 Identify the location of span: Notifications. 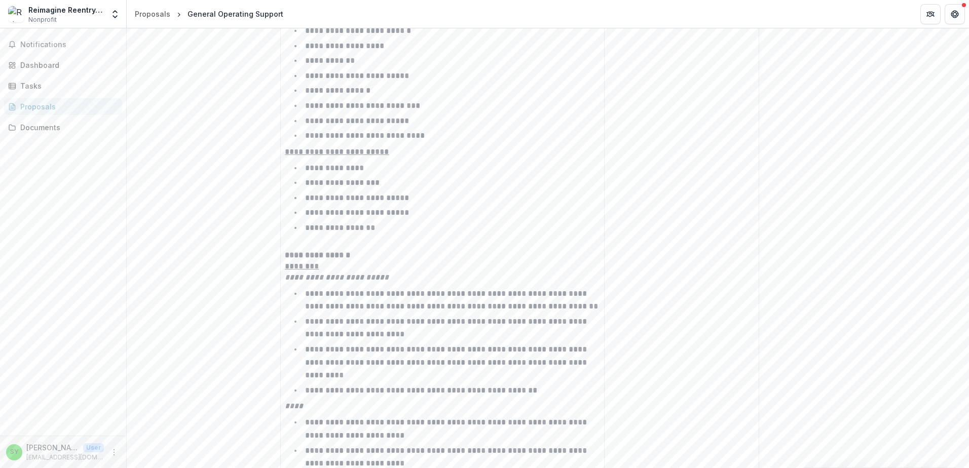
(69, 45).